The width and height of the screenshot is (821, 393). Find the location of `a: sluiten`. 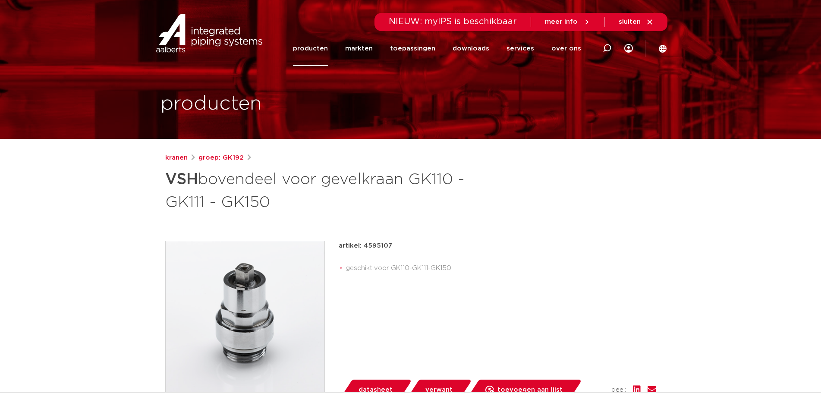

a: sluiten is located at coordinates (636, 22).